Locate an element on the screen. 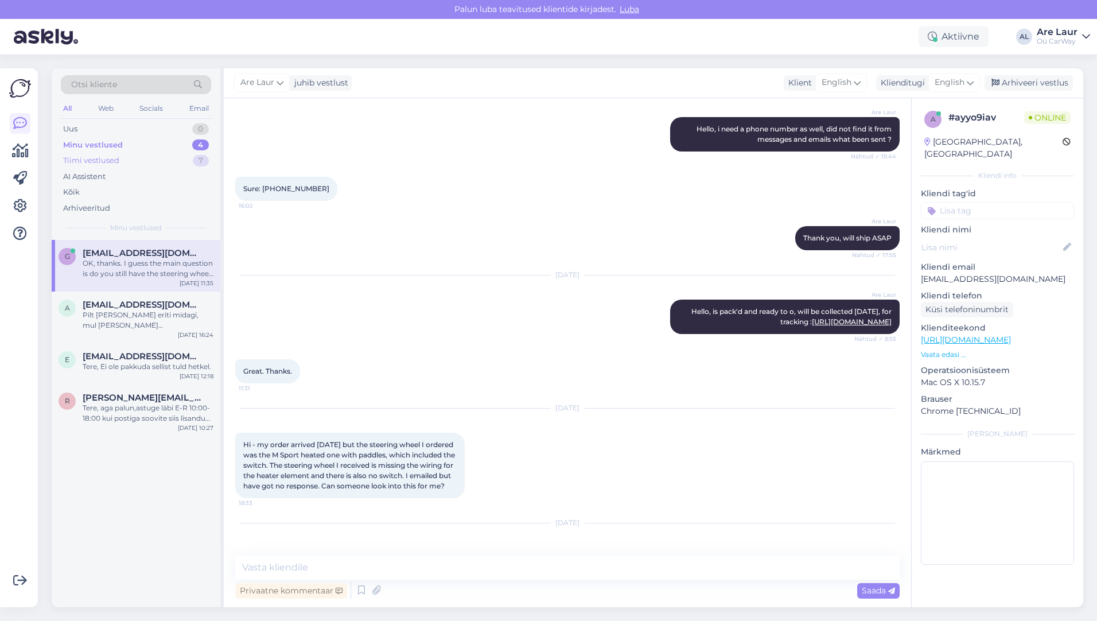  div: Kõik is located at coordinates (71, 192).